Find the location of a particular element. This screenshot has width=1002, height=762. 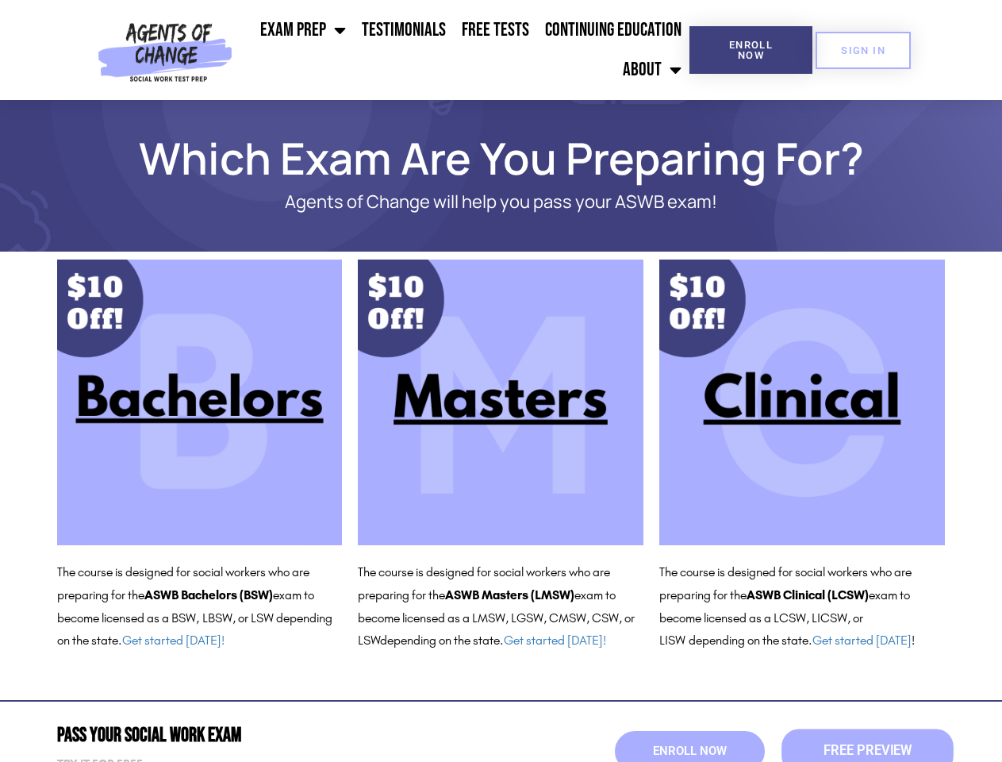

b: ASWB Clinical (LCSW) is located at coordinates (808, 594).